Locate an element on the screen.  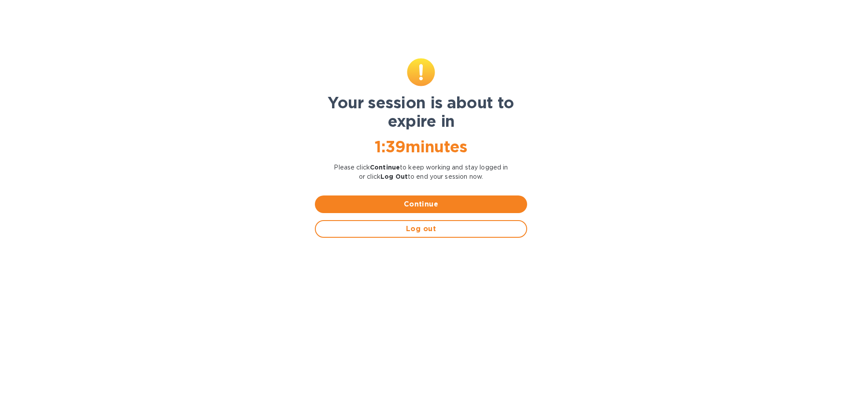
span: Continue is located at coordinates (421, 204).